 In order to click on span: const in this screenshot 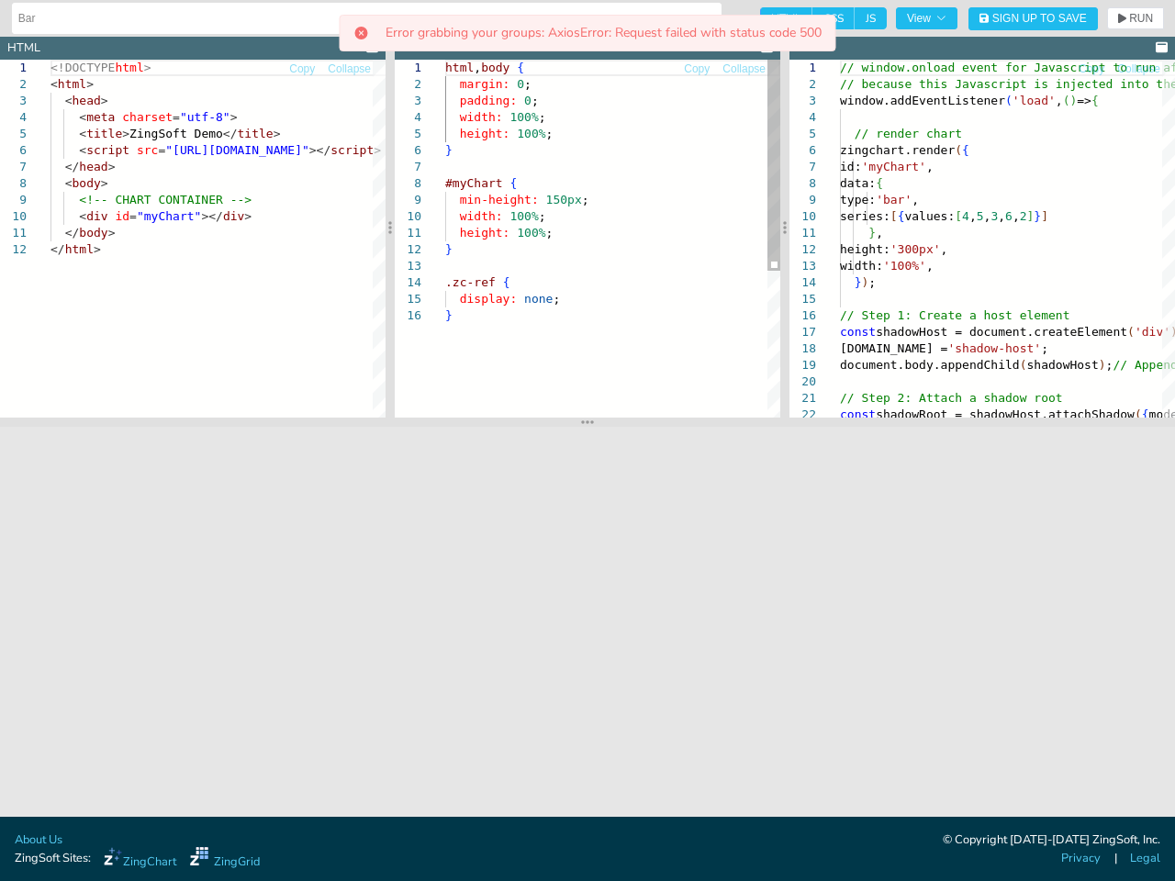, I will do `click(858, 331)`.